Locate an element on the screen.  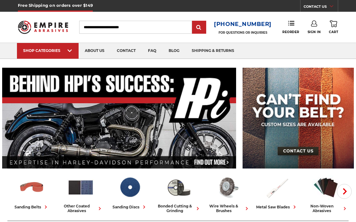
img: promo banner for custom belts. is located at coordinates (298, 118).